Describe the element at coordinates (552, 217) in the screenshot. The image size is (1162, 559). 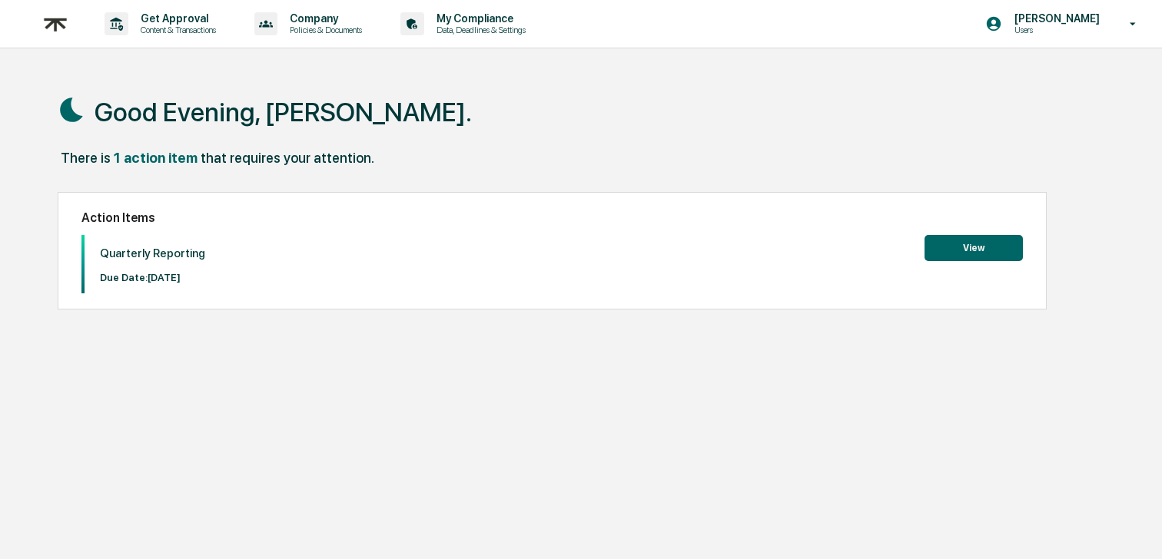
I see `h2: Action Items` at that location.